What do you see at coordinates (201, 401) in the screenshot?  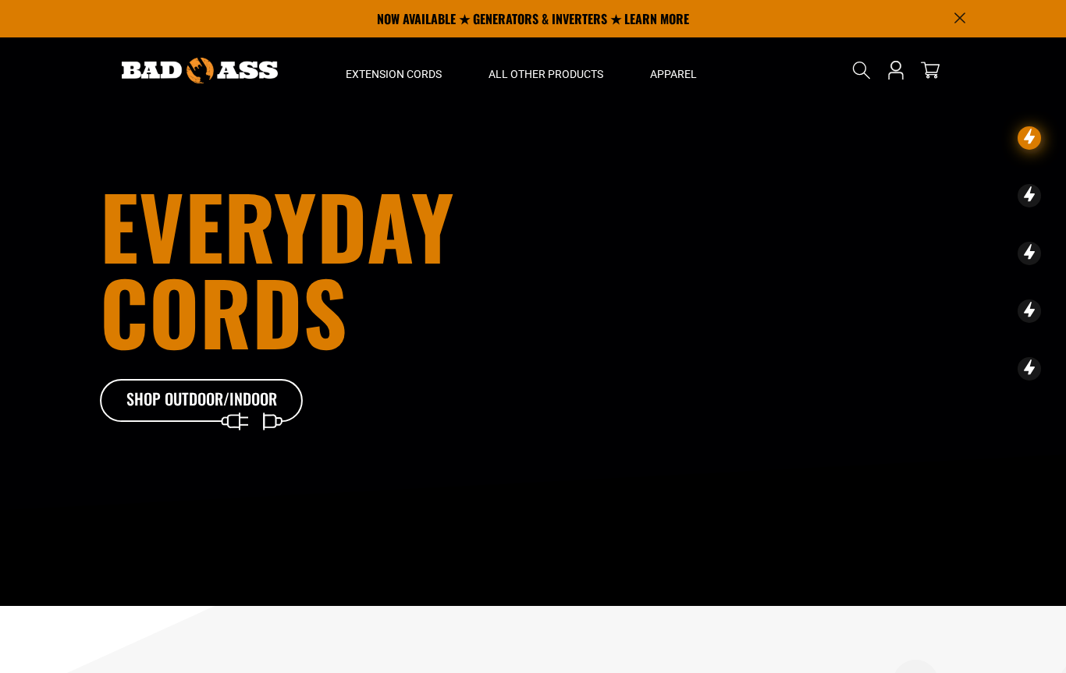 I see `a: Shop Outdoor/Indoor` at bounding box center [201, 401].